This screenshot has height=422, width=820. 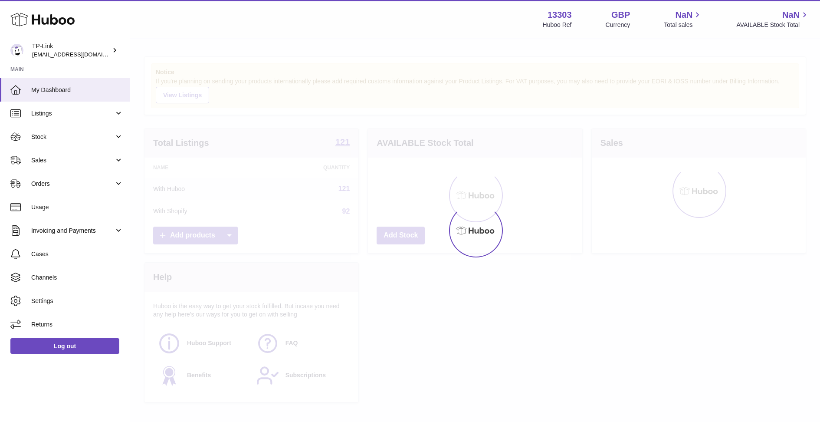 I want to click on div: TP-Link, so click(x=71, y=50).